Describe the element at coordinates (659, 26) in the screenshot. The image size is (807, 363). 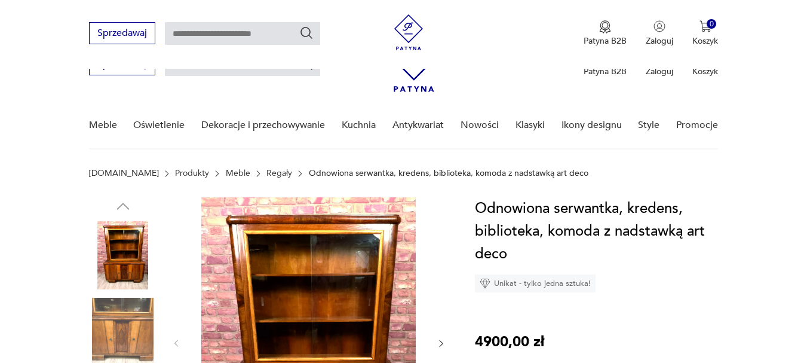
I see `img: Ikonka użytkownika` at that location.